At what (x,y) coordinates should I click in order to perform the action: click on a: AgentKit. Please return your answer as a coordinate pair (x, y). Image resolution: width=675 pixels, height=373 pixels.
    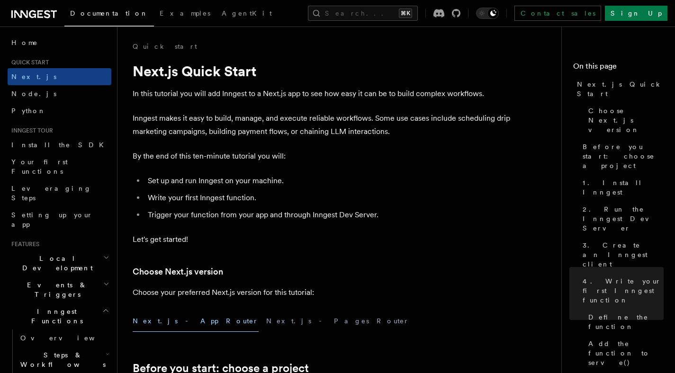
    Looking at the image, I should click on (247, 14).